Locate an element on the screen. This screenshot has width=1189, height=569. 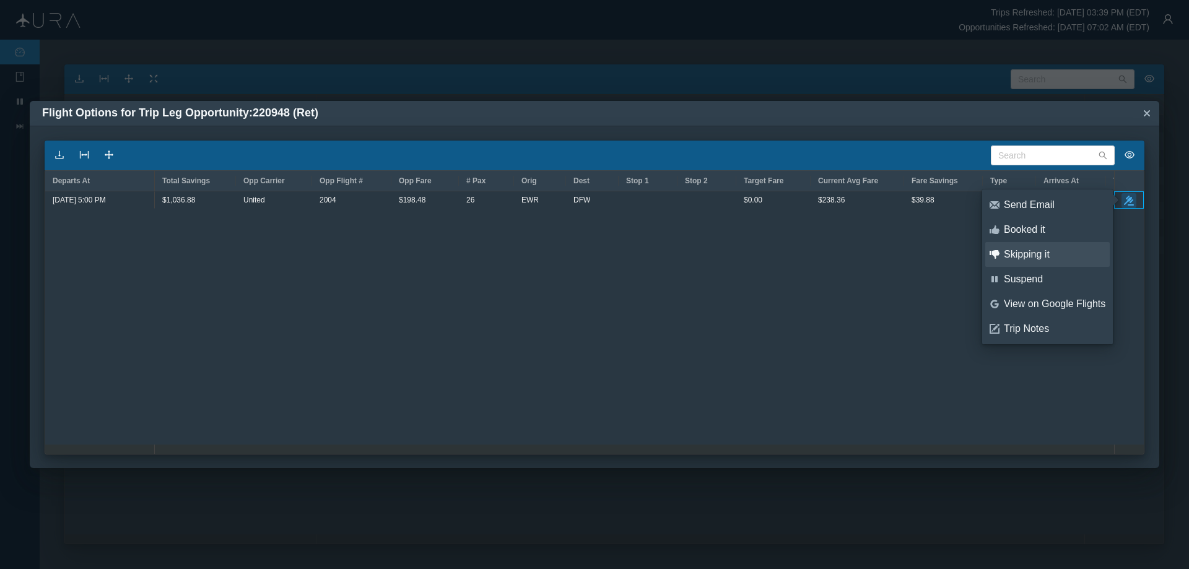
span: Target Fare is located at coordinates (764, 181).